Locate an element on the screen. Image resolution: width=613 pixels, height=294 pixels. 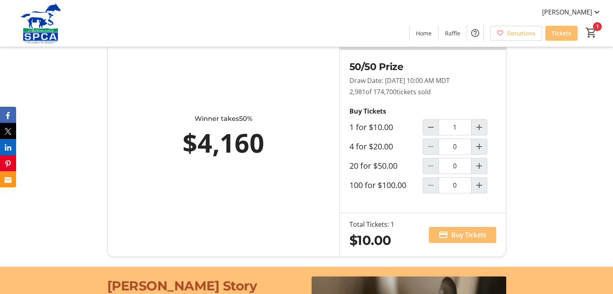
h2: 50/50 Prize is located at coordinates (423, 67).